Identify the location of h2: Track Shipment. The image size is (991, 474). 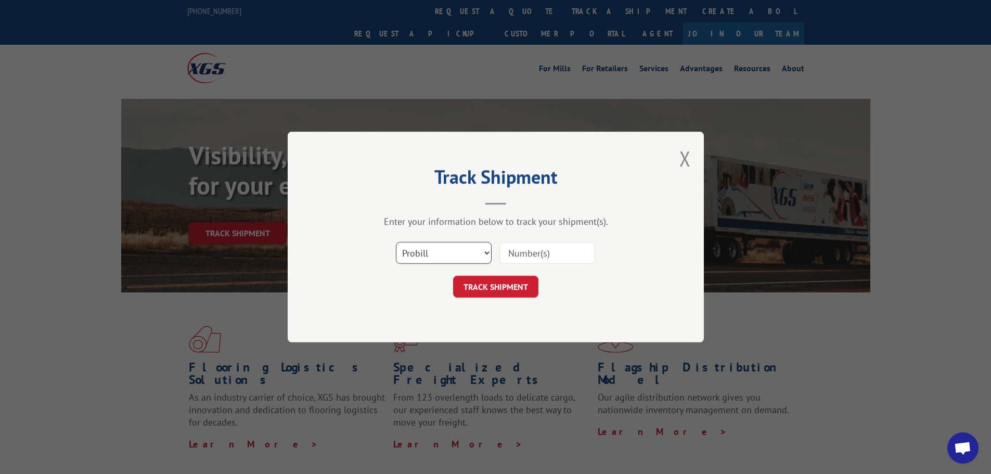
(496, 179).